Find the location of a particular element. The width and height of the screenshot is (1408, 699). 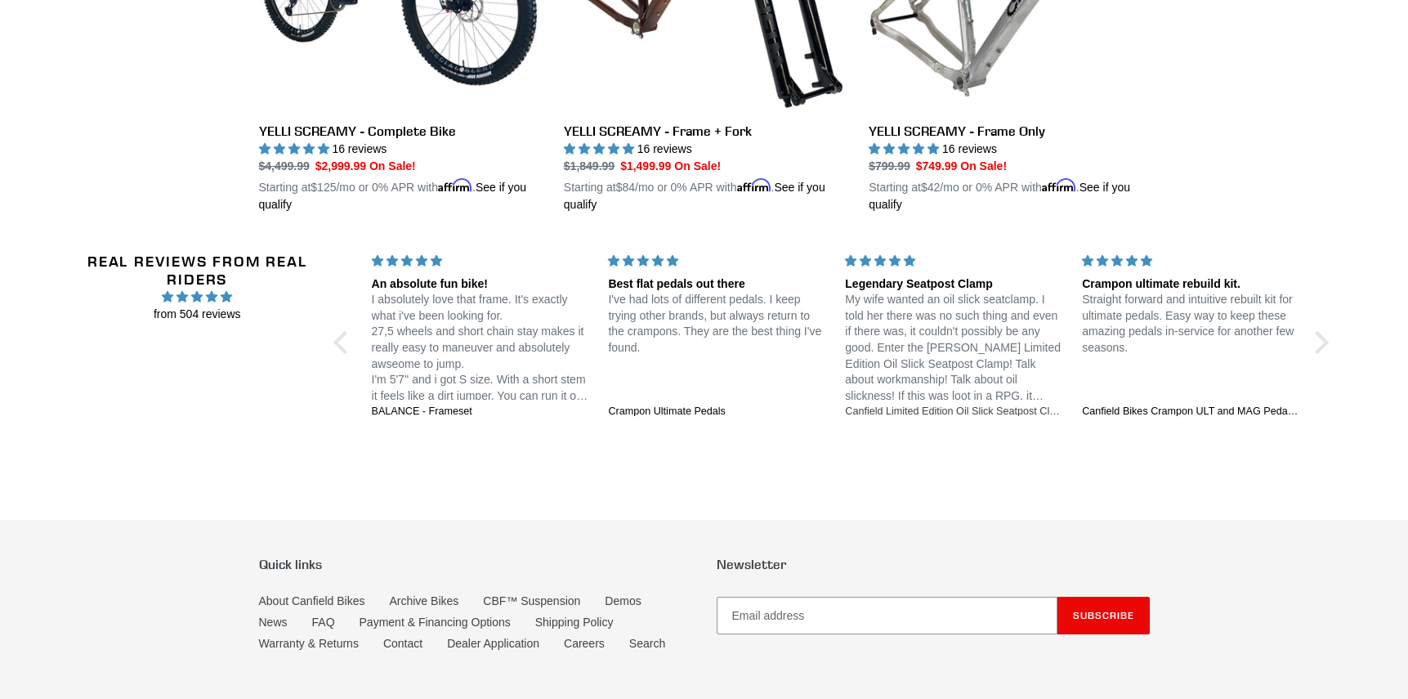

span: Subscribe is located at coordinates (1103, 615).